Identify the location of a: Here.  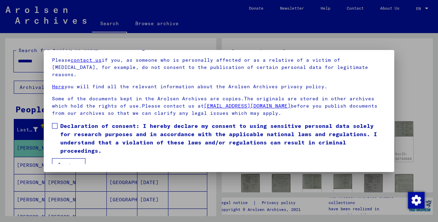
(58, 86).